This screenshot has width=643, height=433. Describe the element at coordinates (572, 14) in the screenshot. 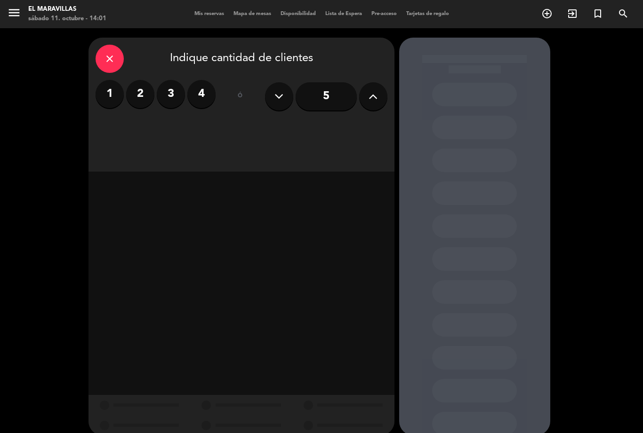

I see `span: WALK IN` at that location.